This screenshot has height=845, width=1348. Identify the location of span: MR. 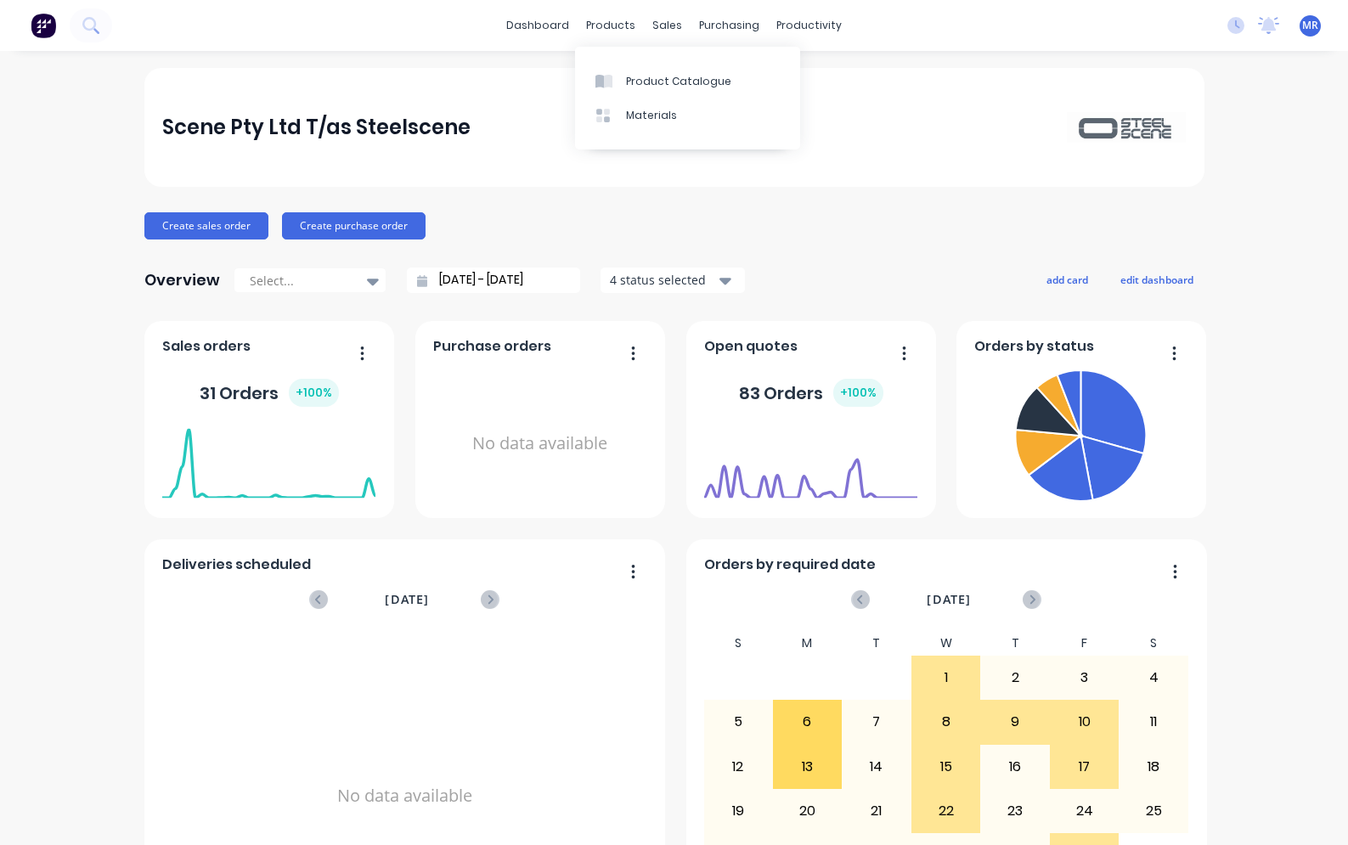
(1310, 25).